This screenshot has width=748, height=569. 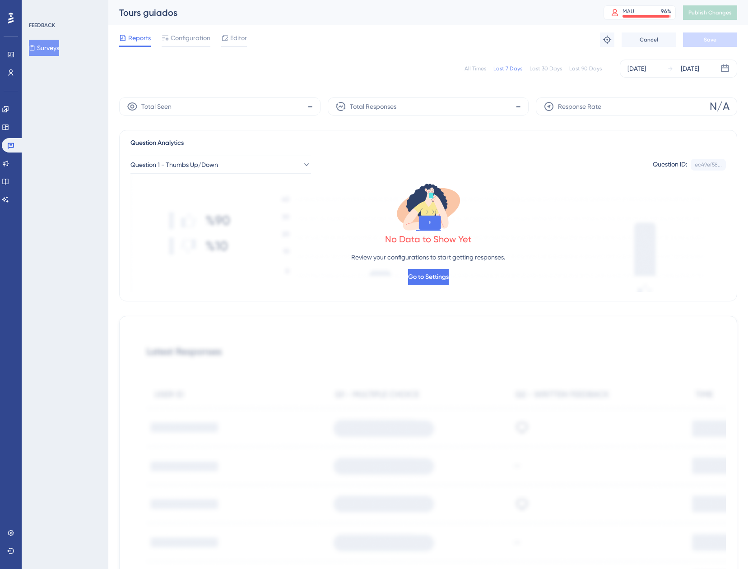 What do you see at coordinates (350, 13) in the screenshot?
I see `div: Tours guiados` at bounding box center [350, 13].